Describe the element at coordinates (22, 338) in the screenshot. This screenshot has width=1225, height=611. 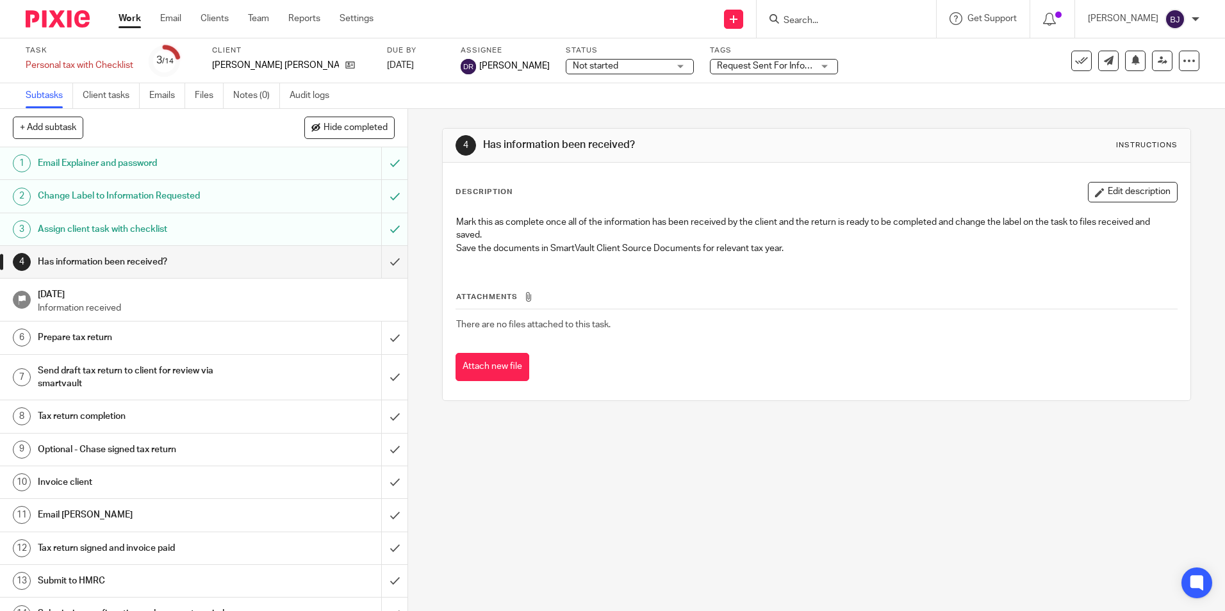
I see `div: 6` at that location.